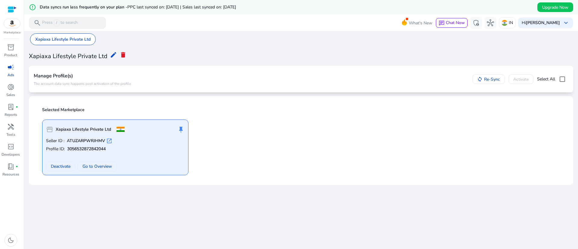 Image resolution: width=578 pixels, height=249 pixels. What do you see at coordinates (109, 141) in the screenshot?
I see `span: open_in_new` at bounding box center [109, 141].